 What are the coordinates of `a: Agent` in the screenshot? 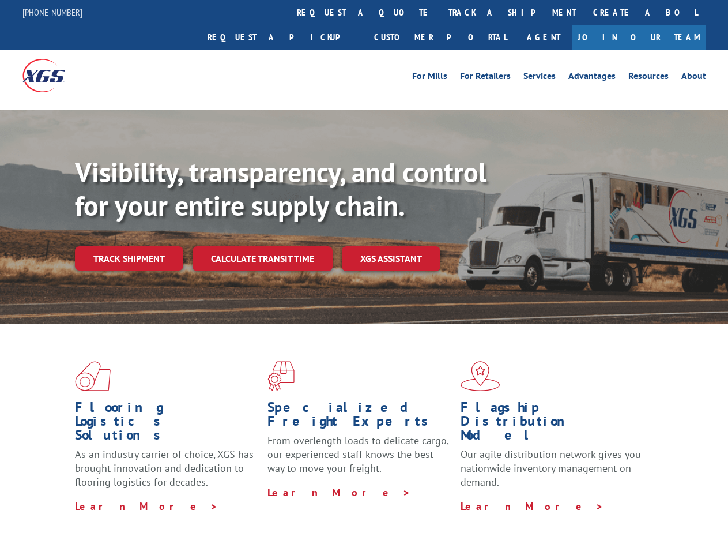 It's located at (544, 37).